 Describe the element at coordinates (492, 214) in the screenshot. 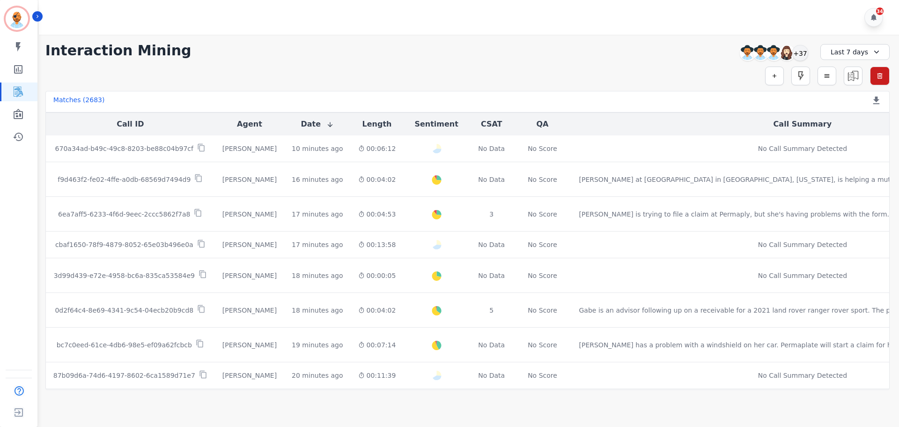

I see `div: 3` at that location.